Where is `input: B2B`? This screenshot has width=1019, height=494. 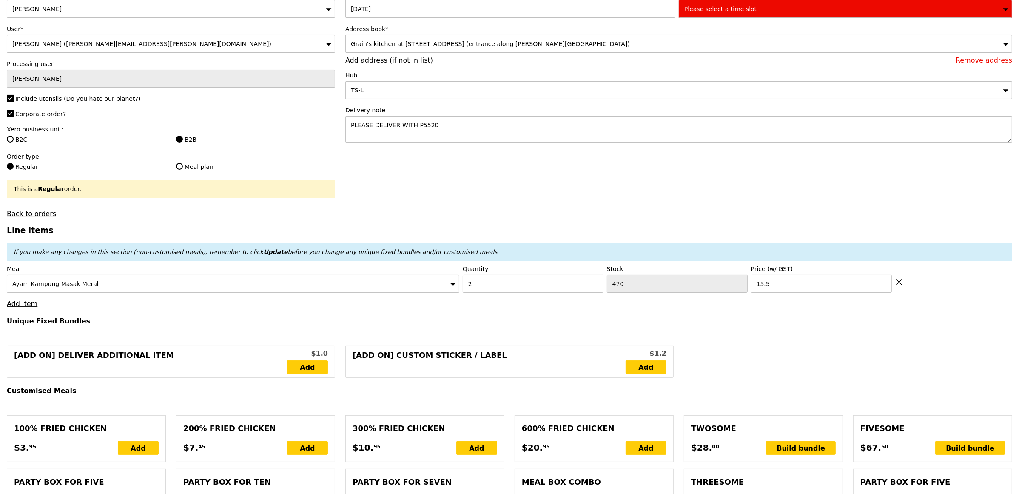 input: B2B is located at coordinates (179, 139).